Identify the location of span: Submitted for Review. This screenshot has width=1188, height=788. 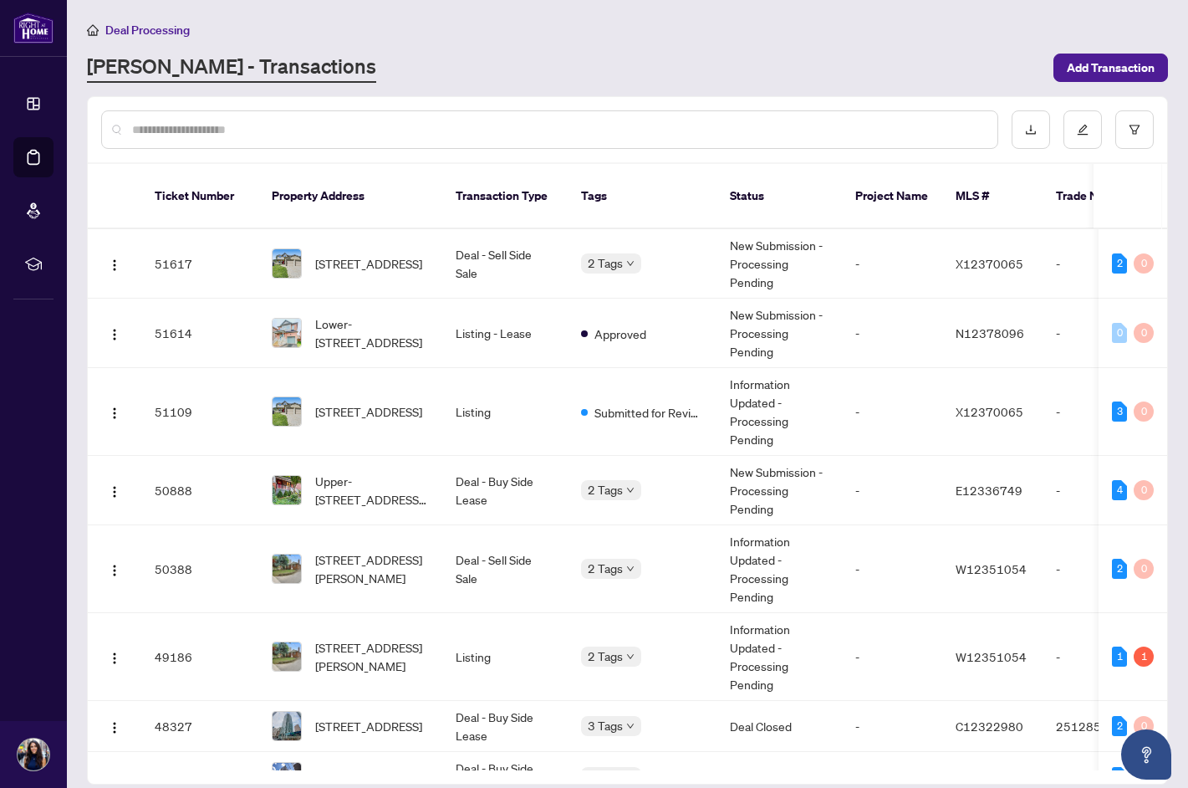
(649, 412).